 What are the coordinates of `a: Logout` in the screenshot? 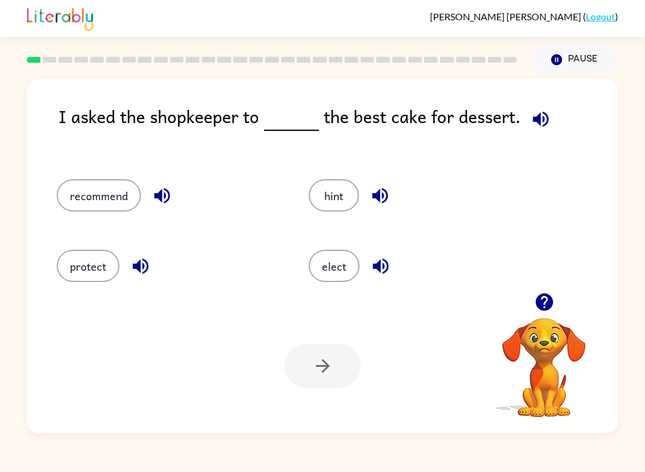 It's located at (600, 16).